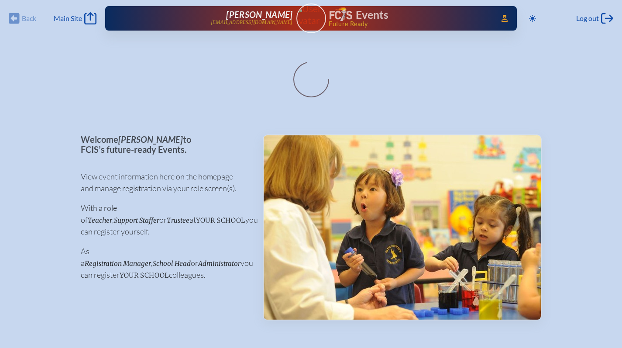  What do you see at coordinates (118, 263) in the screenshot?
I see `span: Registration Manager` at bounding box center [118, 263].